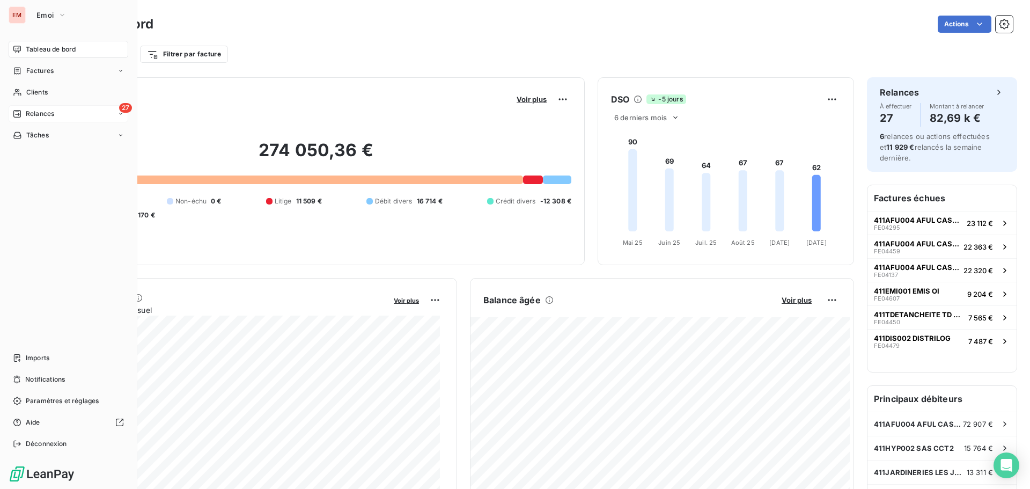  I want to click on span: FE04450, so click(887, 322).